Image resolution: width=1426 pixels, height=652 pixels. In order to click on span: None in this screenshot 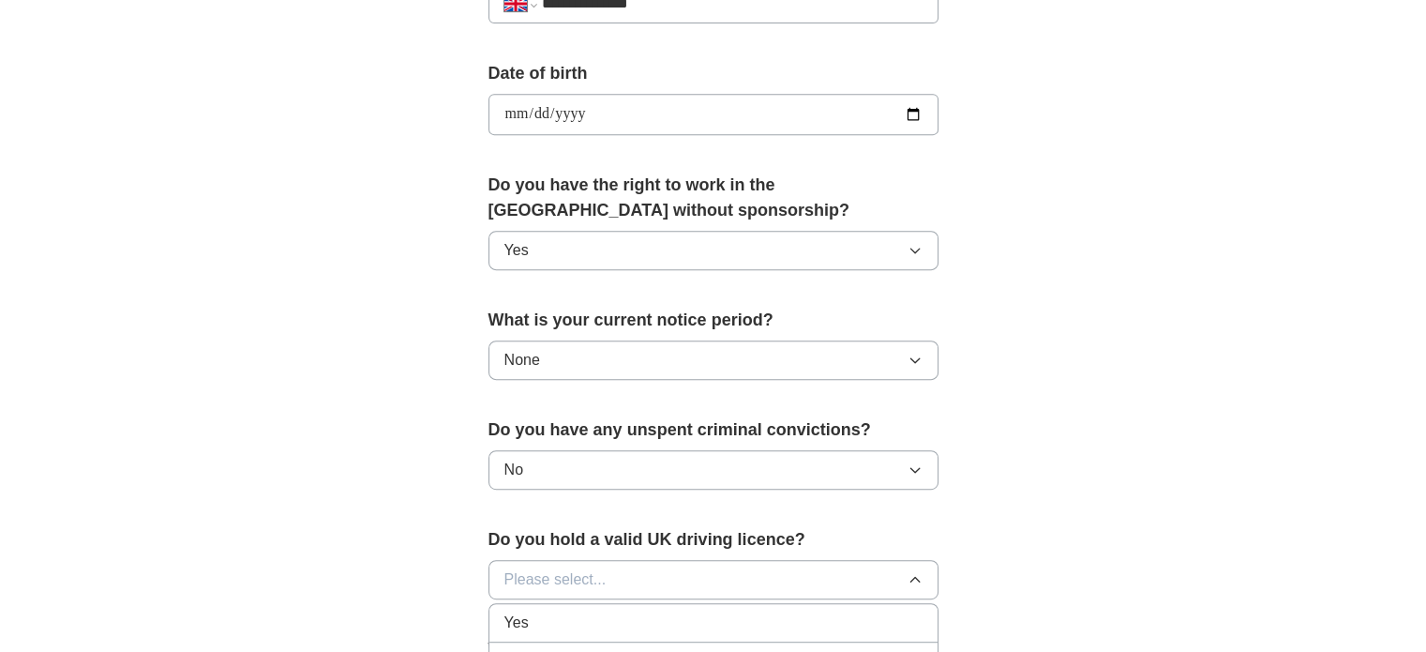, I will do `click(522, 360)`.